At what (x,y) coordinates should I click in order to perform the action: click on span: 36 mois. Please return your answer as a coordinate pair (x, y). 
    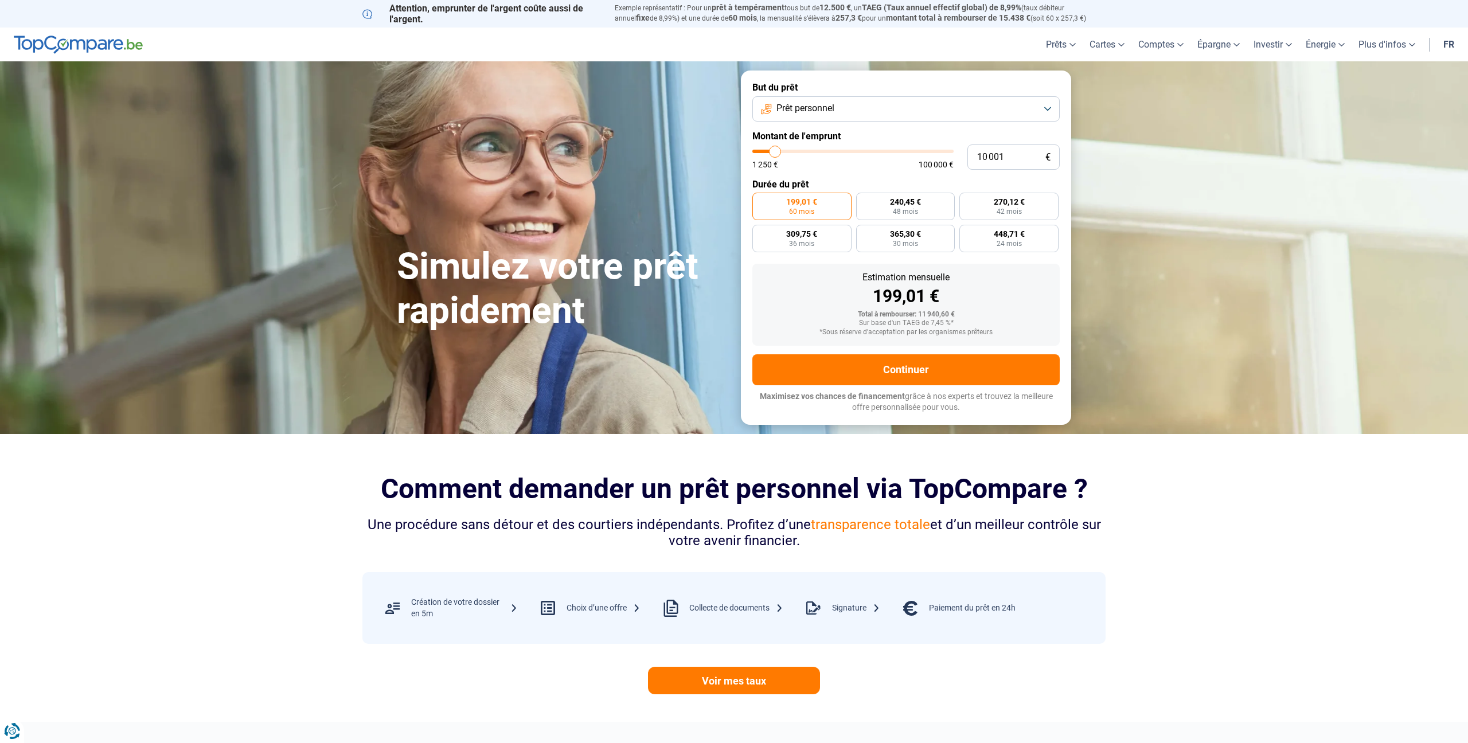
    Looking at the image, I should click on (801, 244).